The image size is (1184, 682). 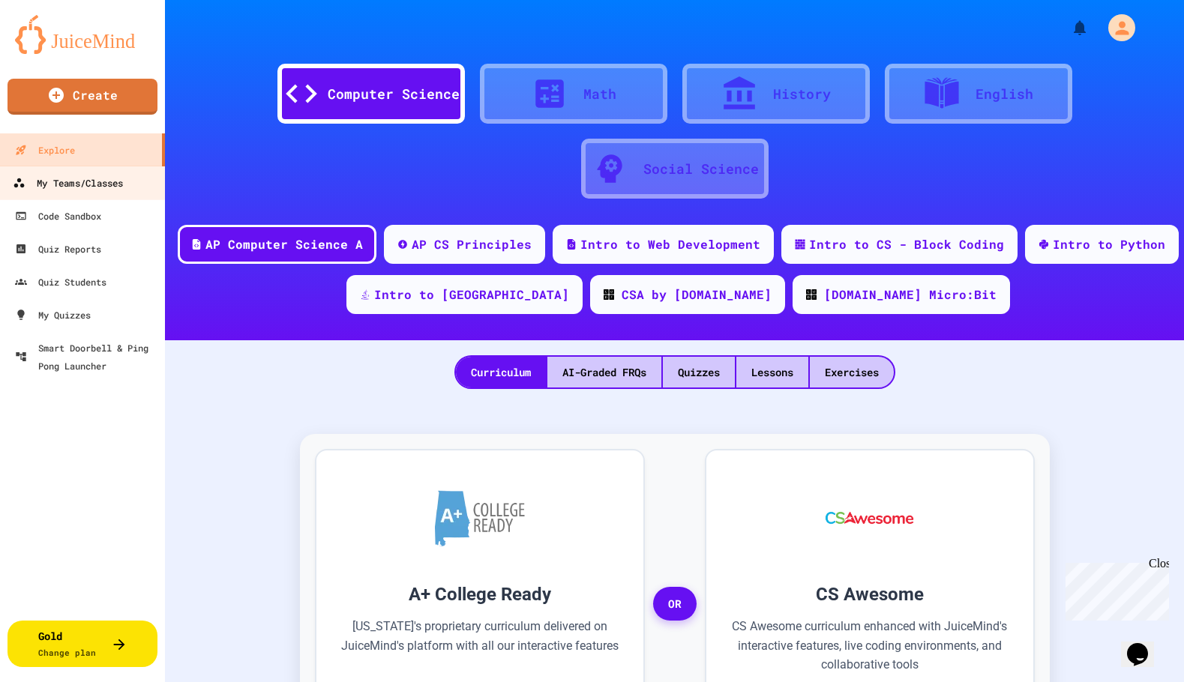 I want to click on button: GoldChange plan, so click(x=82, y=644).